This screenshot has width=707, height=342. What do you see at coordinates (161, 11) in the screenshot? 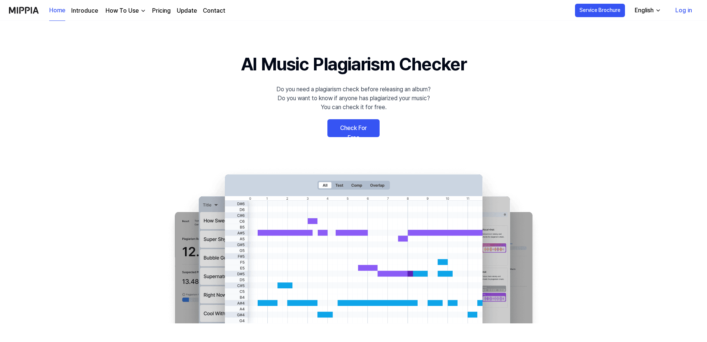
I see `a: Pricing` at bounding box center [161, 11].